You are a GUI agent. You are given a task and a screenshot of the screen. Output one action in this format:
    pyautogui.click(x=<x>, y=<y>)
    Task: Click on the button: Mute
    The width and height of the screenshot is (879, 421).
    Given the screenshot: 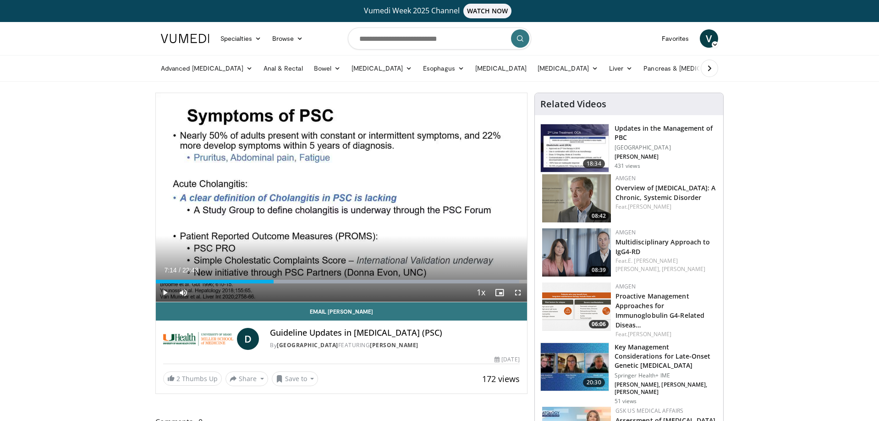 What is the action you would take?
    pyautogui.click(x=183, y=292)
    